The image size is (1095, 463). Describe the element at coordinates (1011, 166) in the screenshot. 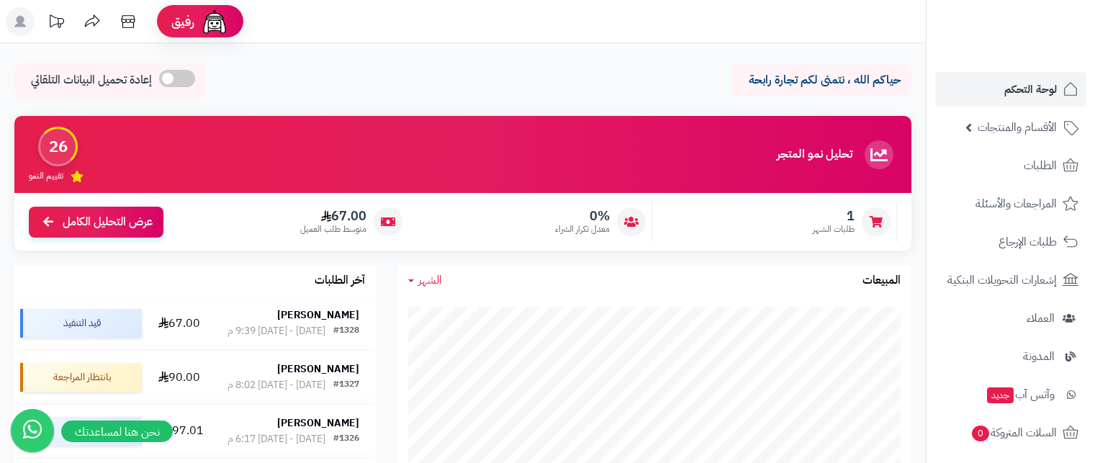

I see `a: الطلبات` at that location.